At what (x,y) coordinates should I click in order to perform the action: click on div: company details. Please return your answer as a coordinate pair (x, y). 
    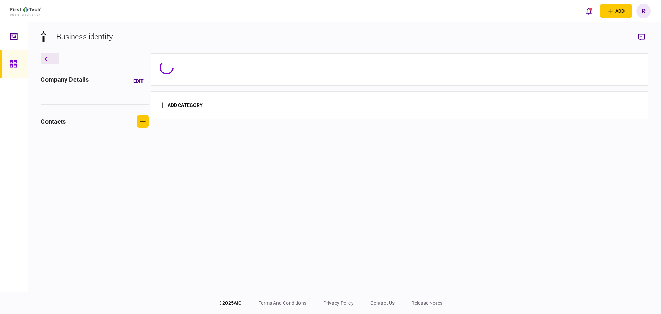
    Looking at the image, I should click on (65, 81).